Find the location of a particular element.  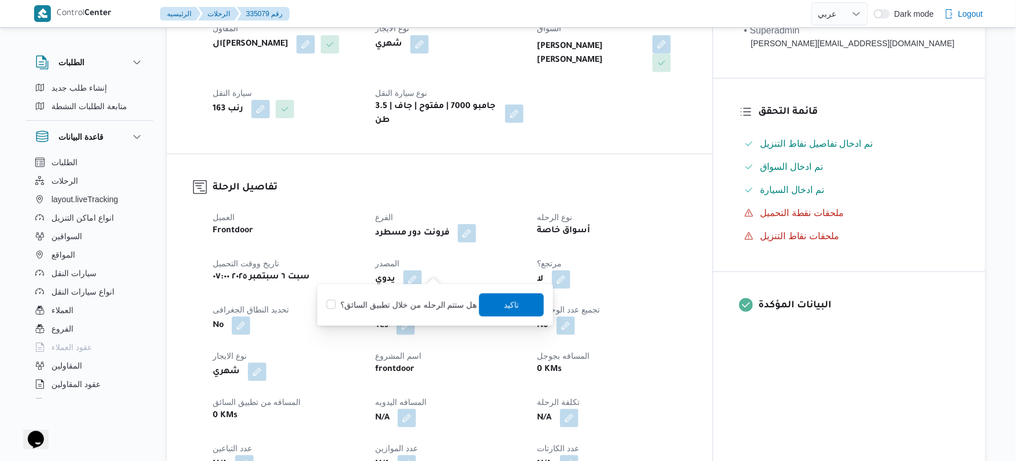

span: ملحقات نقاط التنزيل is located at coordinates (799, 236).